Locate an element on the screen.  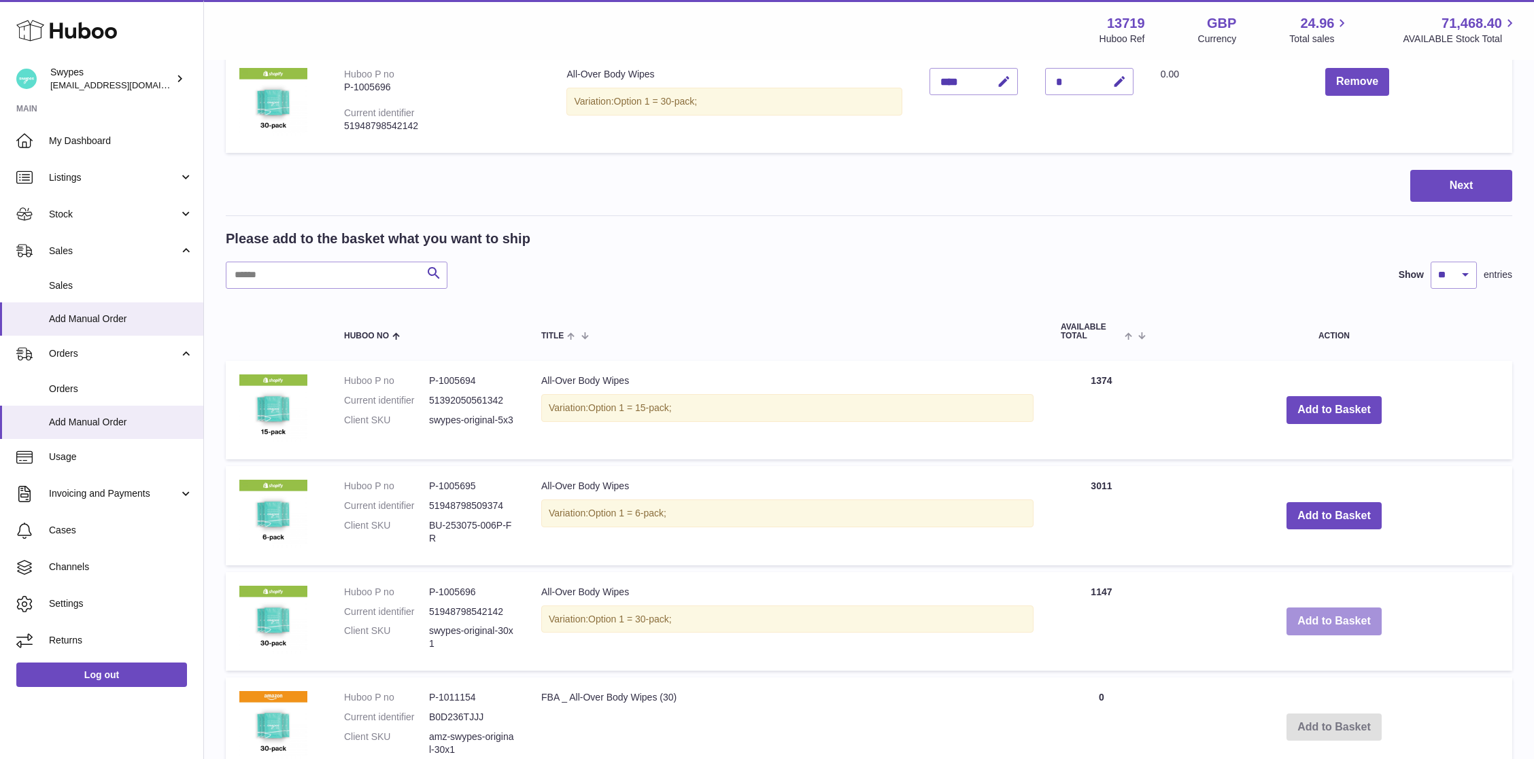
span: Option 1 = 15-pack; is located at coordinates (630, 408).